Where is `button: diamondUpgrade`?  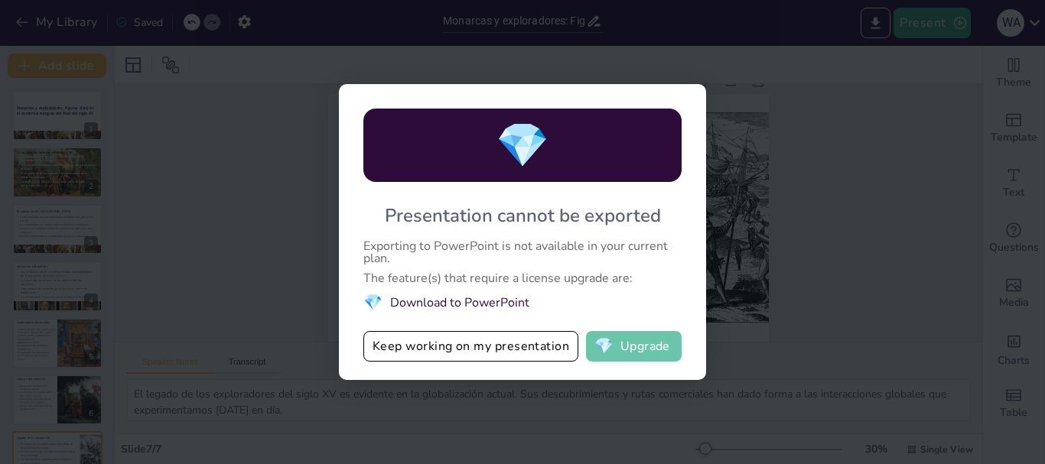
button: diamondUpgrade is located at coordinates (633, 347).